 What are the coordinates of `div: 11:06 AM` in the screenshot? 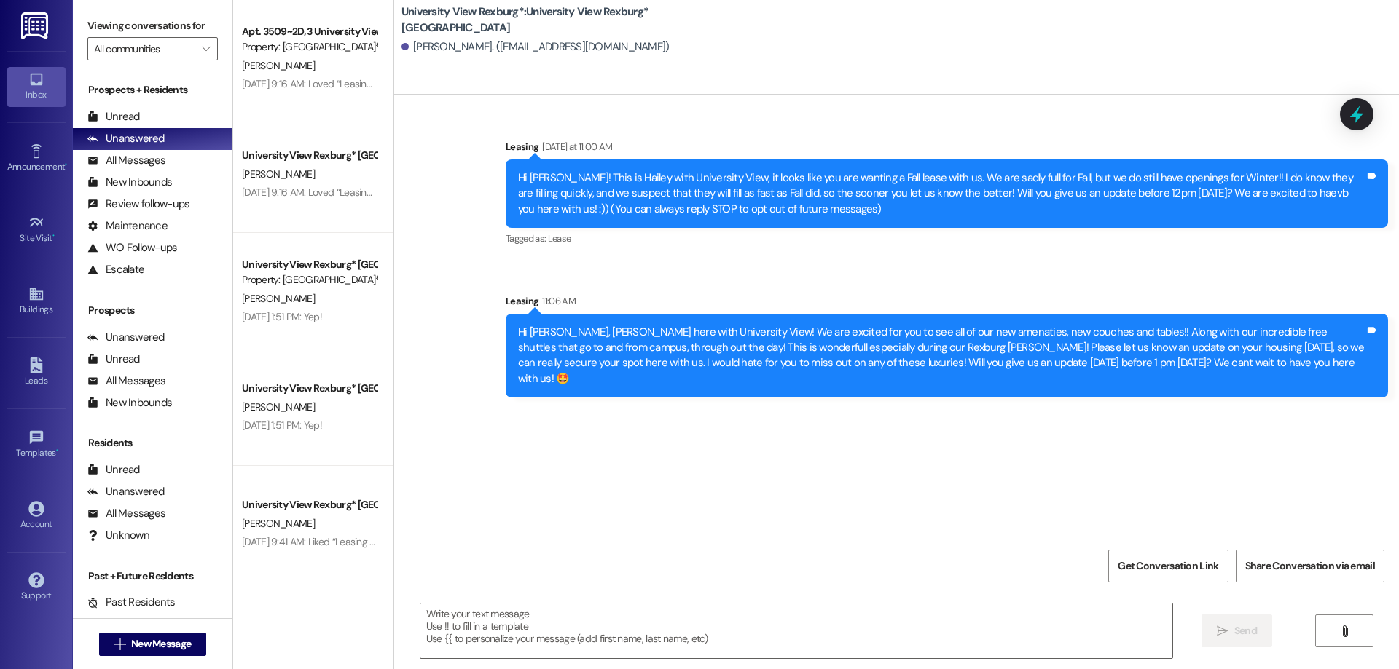 It's located at (557, 301).